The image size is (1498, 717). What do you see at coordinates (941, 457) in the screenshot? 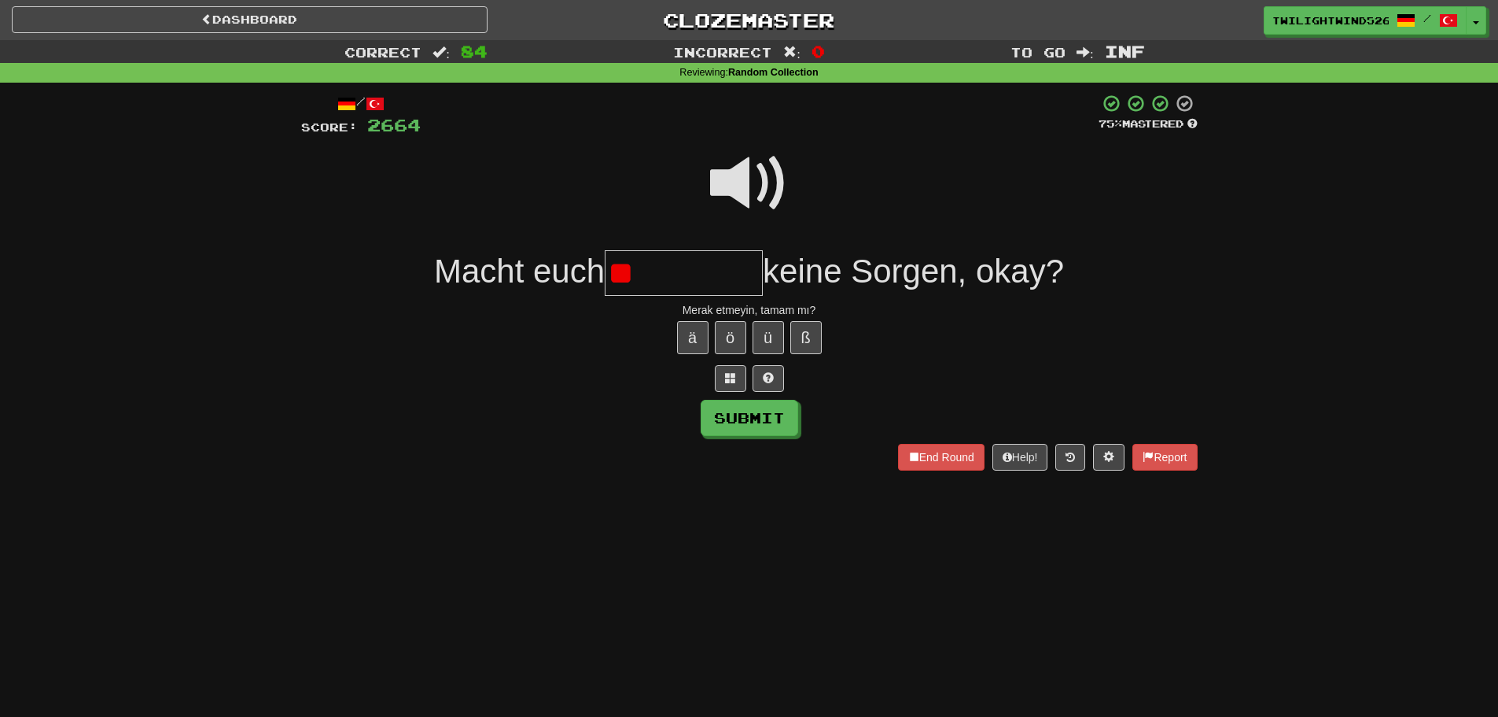
I see `button: End Round` at bounding box center [941, 457].